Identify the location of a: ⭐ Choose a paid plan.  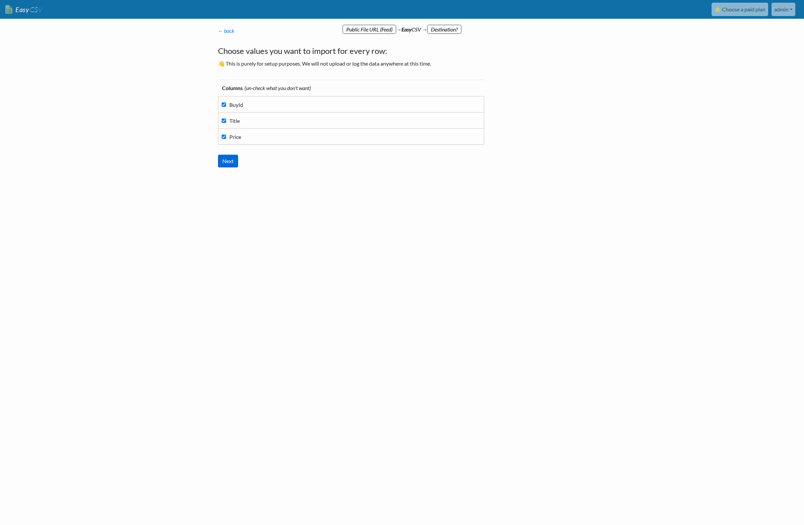
(740, 9).